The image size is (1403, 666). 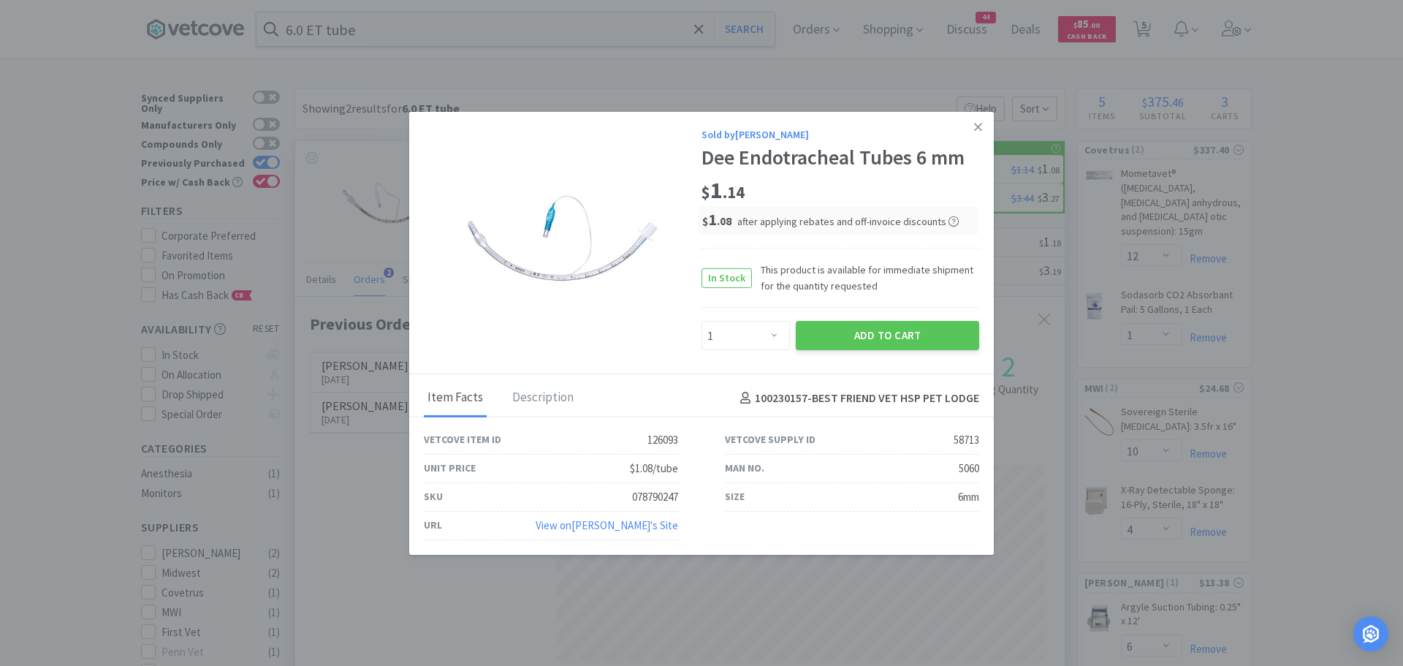 I want to click on button: Add to Cart, so click(x=887, y=335).